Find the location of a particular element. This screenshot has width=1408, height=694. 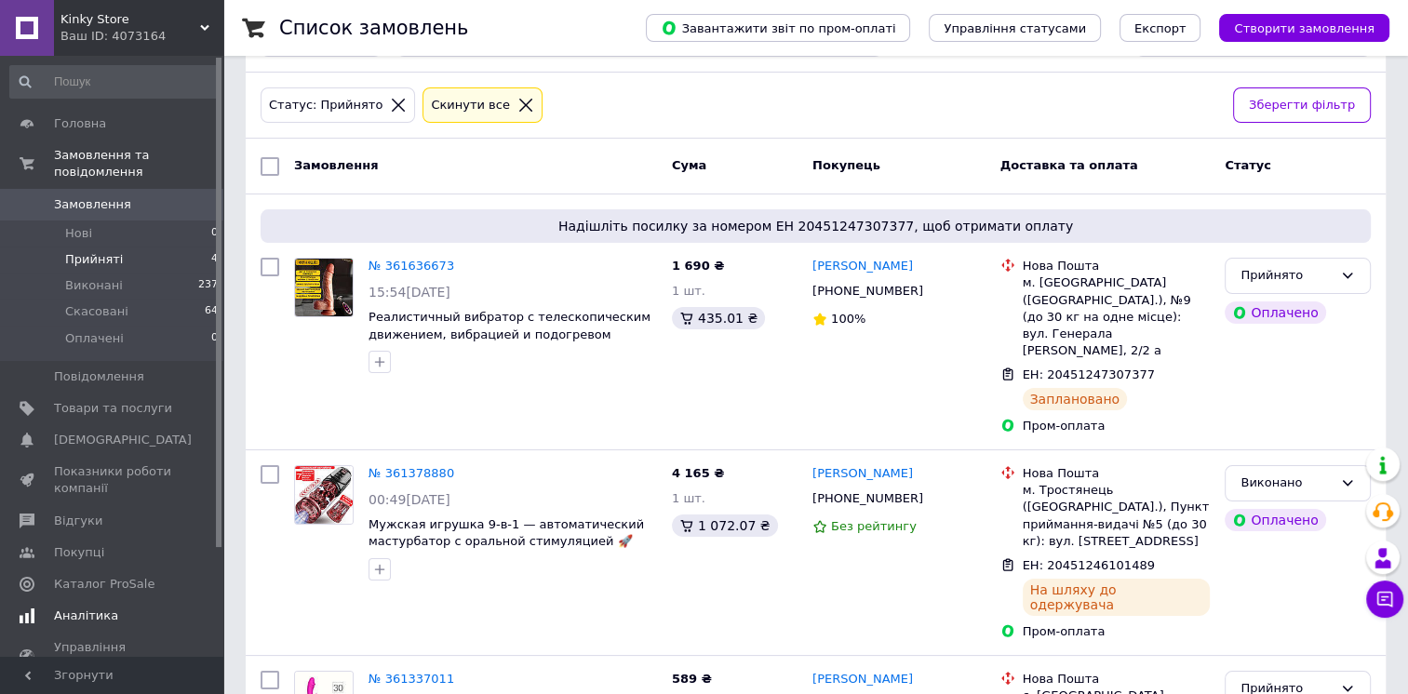

span: ЕН: 20451247307377 is located at coordinates (1089, 374).